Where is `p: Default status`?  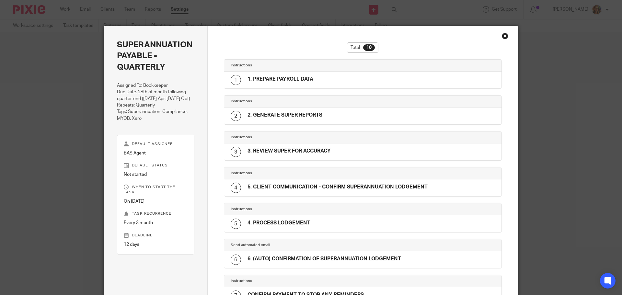
p: Default status is located at coordinates (156, 166).